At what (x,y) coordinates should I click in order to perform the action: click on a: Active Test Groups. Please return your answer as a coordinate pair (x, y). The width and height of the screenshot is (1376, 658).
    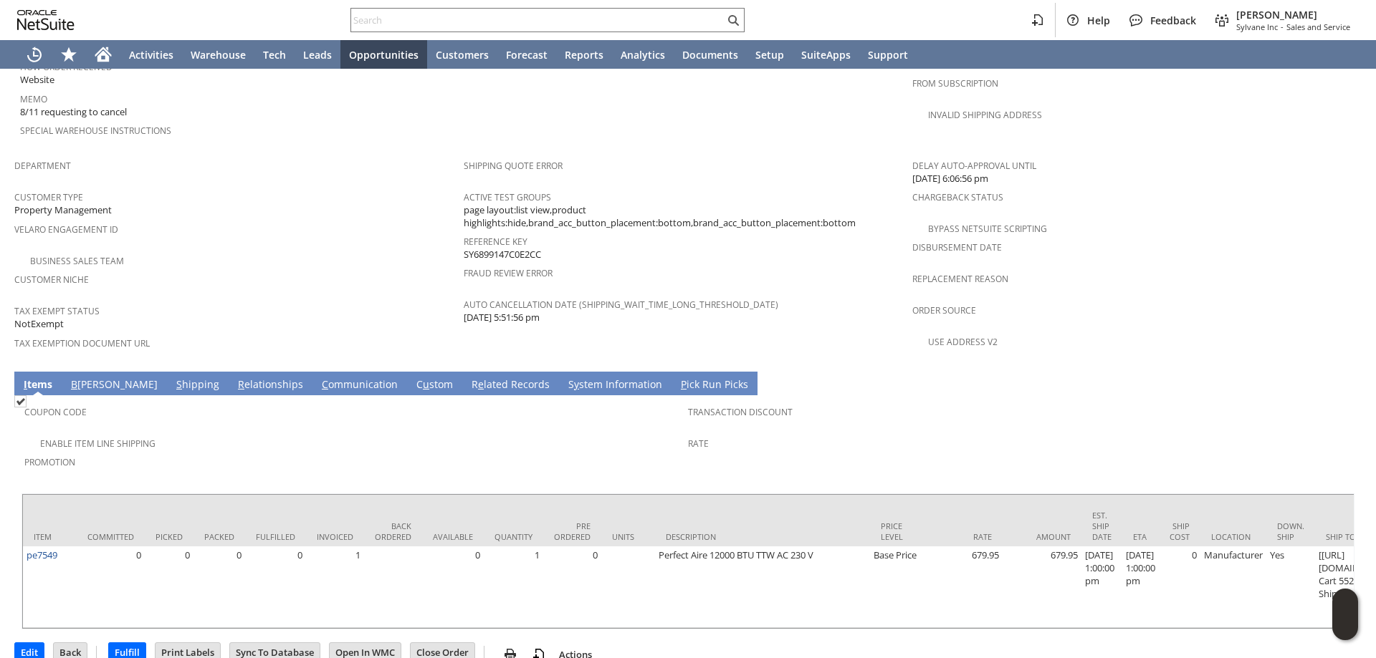
    Looking at the image, I should click on (507, 197).